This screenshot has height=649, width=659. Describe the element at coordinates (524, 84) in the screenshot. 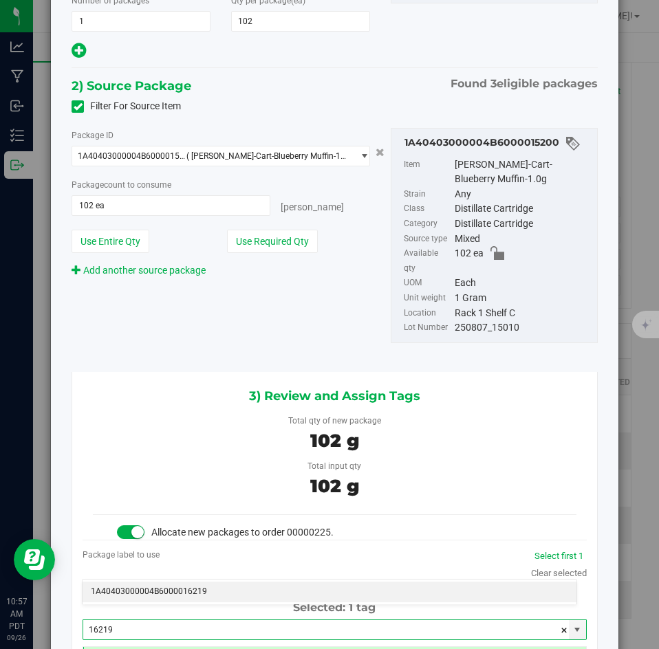

I see `span: Found eligible packages` at that location.